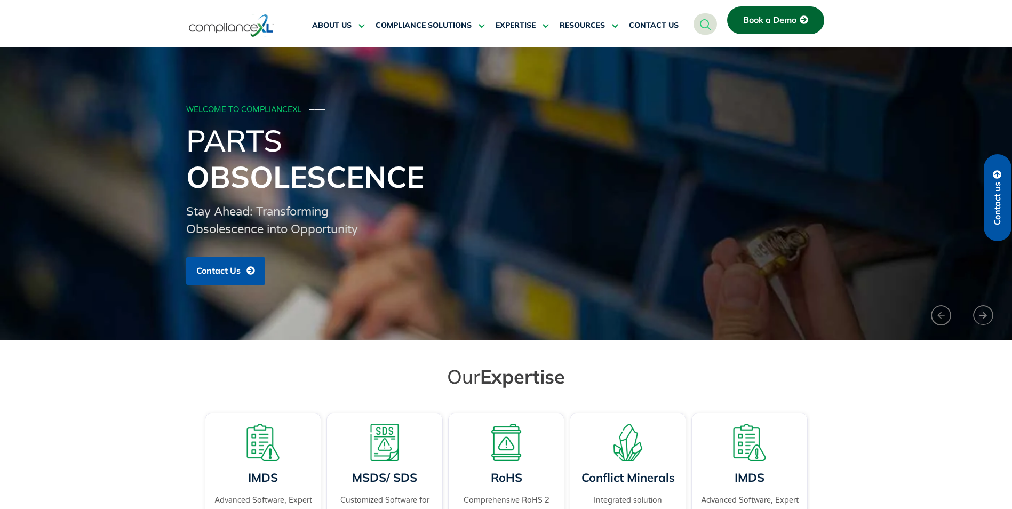 The height and width of the screenshot is (509, 1012). I want to click on span: RESOURCES, so click(582, 26).